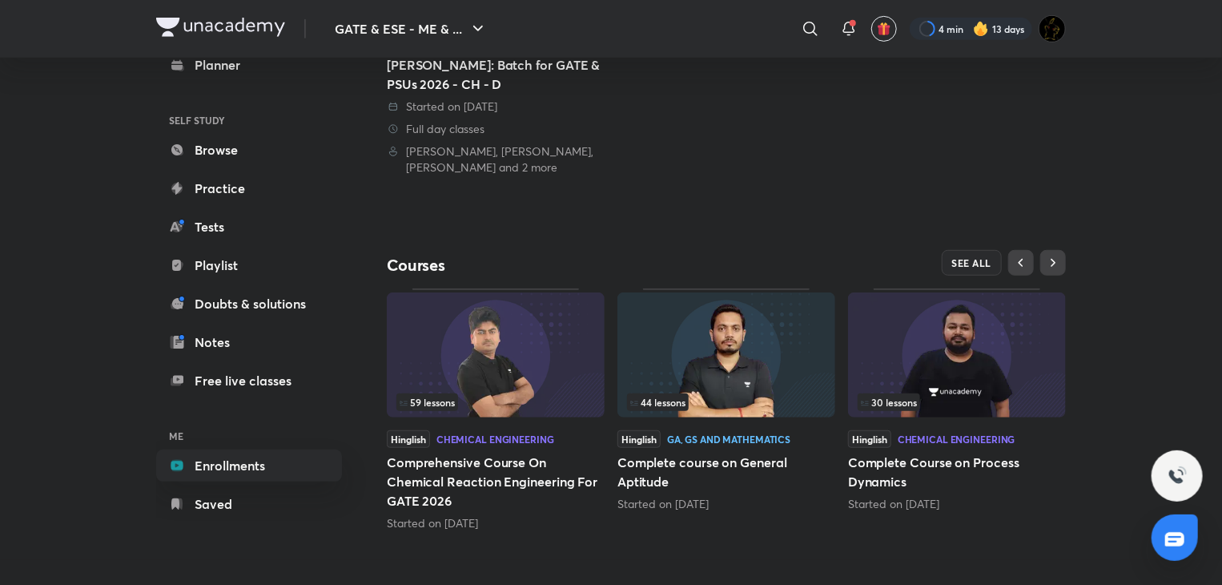 The height and width of the screenshot is (585, 1222). Describe the element at coordinates (249, 188) in the screenshot. I see `a: Practice` at that location.